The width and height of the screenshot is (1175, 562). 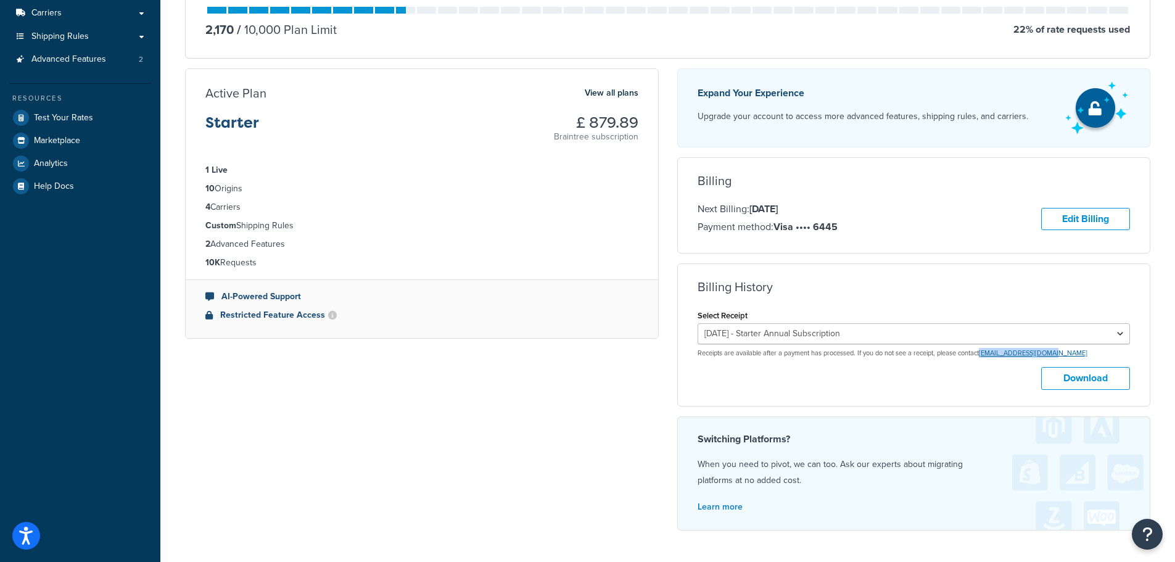 What do you see at coordinates (285, 30) in the screenshot?
I see `p: 10,000 Plan Limit` at bounding box center [285, 30].